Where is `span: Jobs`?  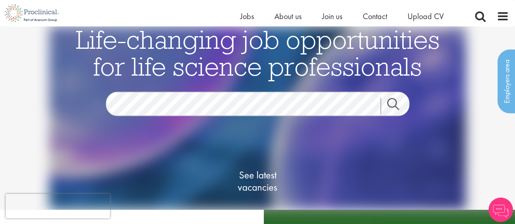
span: Jobs is located at coordinates (247, 16).